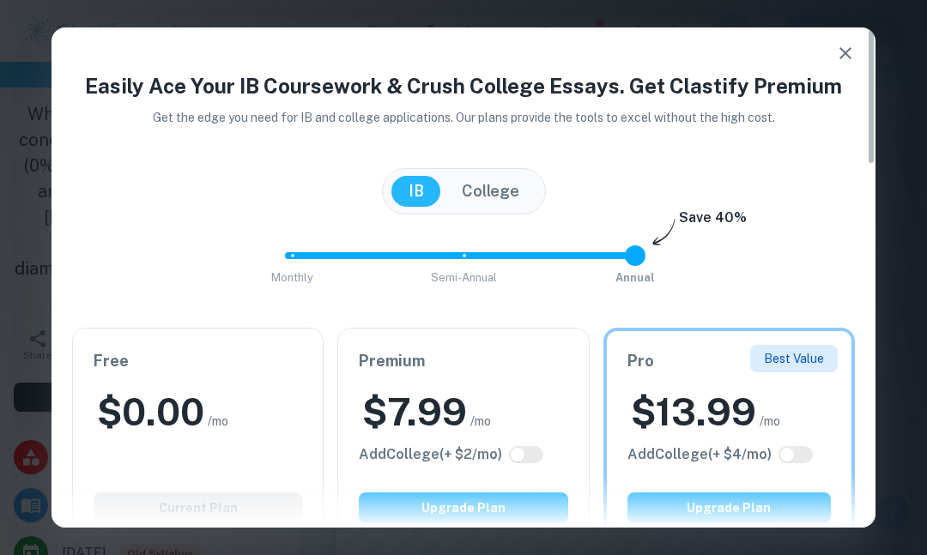 The image size is (927, 555). Describe the element at coordinates (490, 191) in the screenshot. I see `button: College` at that location.